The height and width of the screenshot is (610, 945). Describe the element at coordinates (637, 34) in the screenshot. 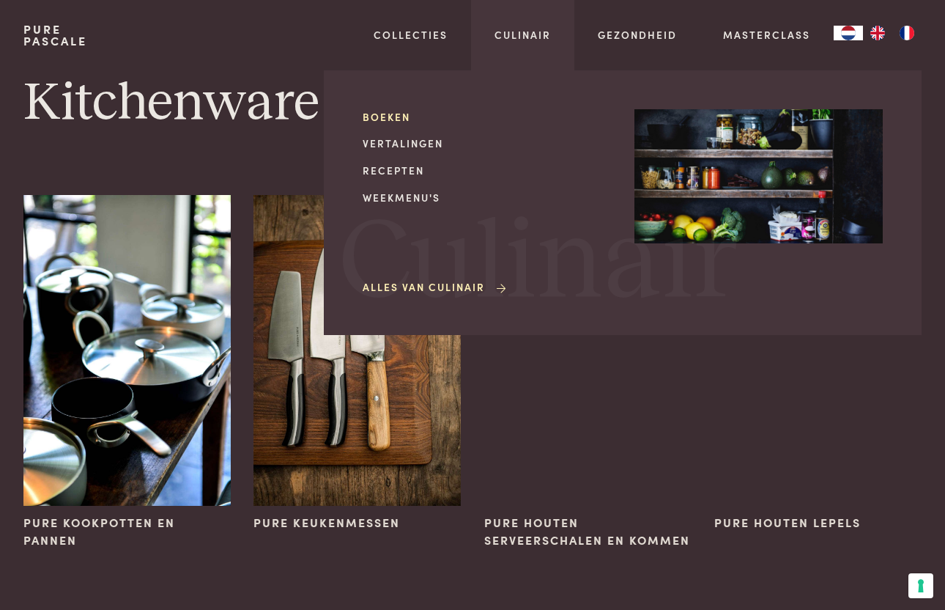

I see `a: Gezondheid` at that location.